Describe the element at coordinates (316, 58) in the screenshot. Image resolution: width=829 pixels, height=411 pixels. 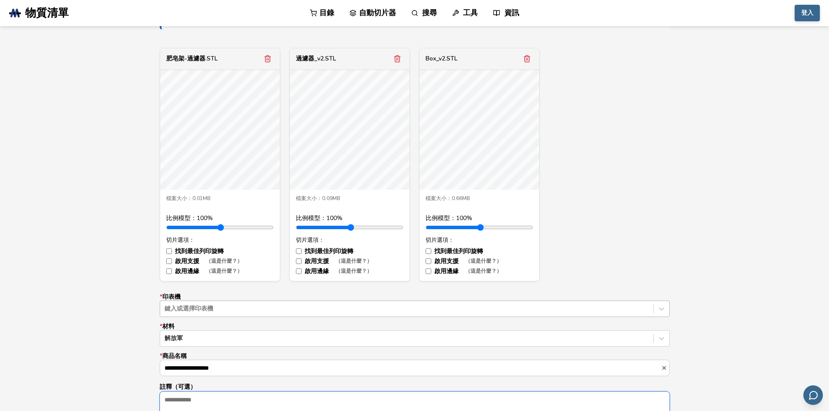
I see `font: 過濾器_v2.STL` at that location.